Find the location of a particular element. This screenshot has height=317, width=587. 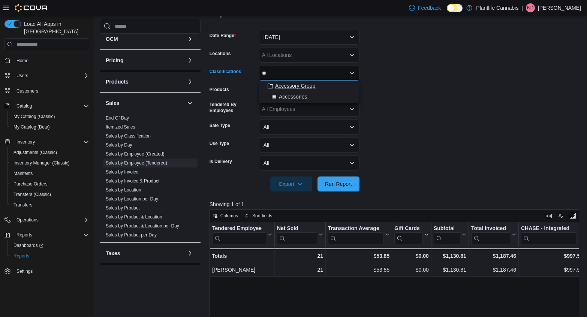

button: Catalog is located at coordinates (47, 106).